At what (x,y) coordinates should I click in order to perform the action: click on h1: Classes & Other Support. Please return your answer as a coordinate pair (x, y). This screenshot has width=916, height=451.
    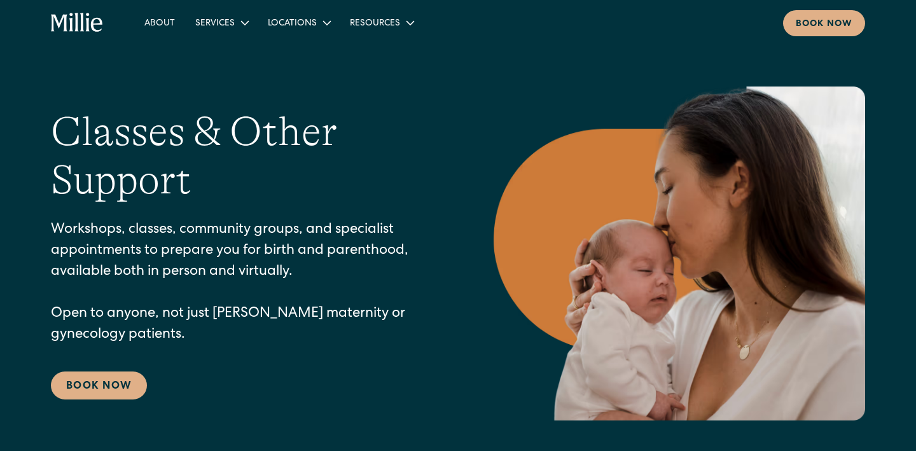
    Looking at the image, I should click on (247, 157).